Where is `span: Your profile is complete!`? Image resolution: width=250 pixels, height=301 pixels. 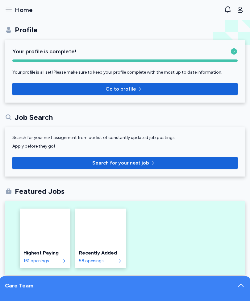
span: Your profile is complete! is located at coordinates (44, 51).